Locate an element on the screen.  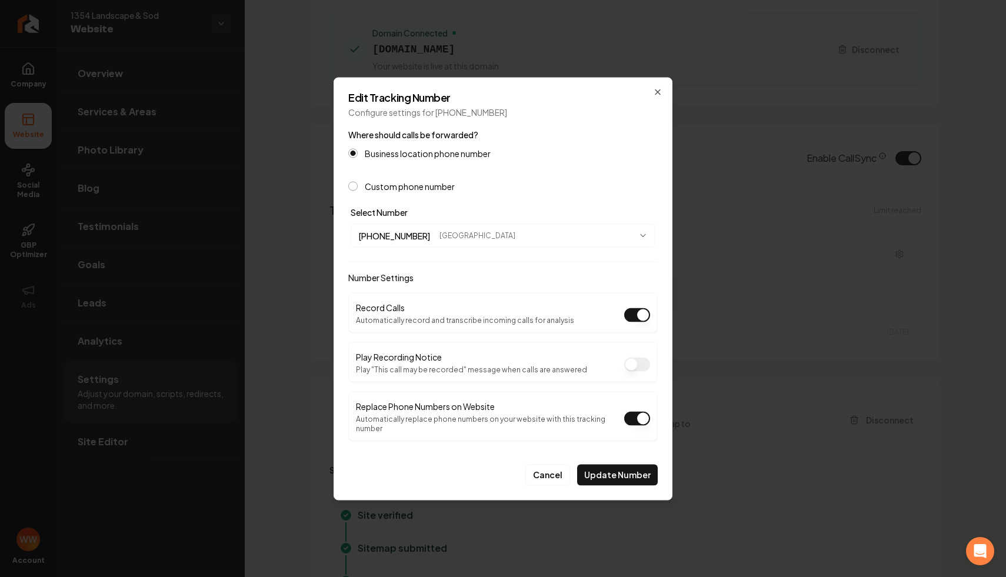
label: Select Number is located at coordinates (379, 212).